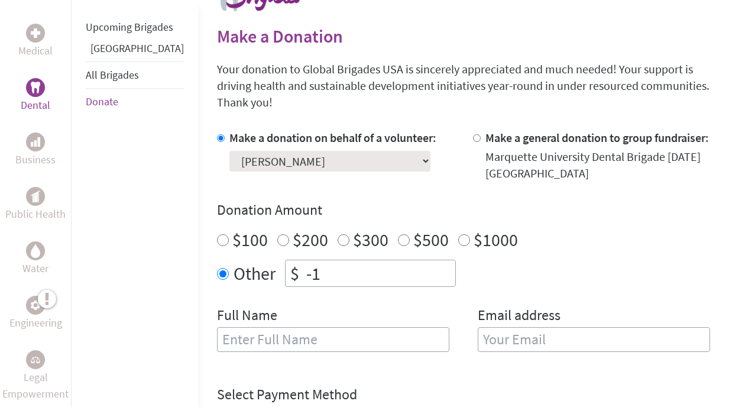 The image size is (729, 407). Describe the element at coordinates (35, 323) in the screenshot. I see `p: Engineering` at that location.